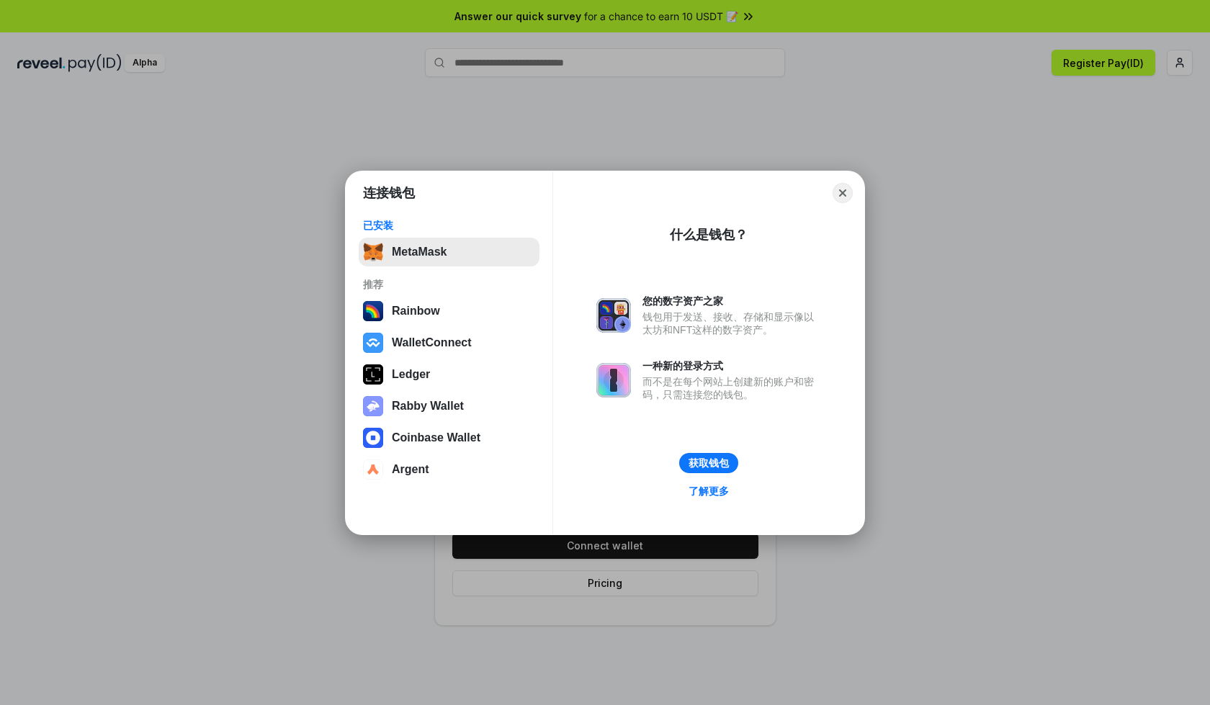 The height and width of the screenshot is (705, 1210). Describe the element at coordinates (419, 252) in the screenshot. I see `div: MetaMask` at that location.